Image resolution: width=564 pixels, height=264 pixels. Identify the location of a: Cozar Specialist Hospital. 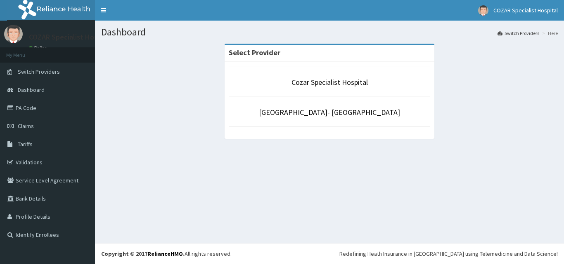
(329, 82).